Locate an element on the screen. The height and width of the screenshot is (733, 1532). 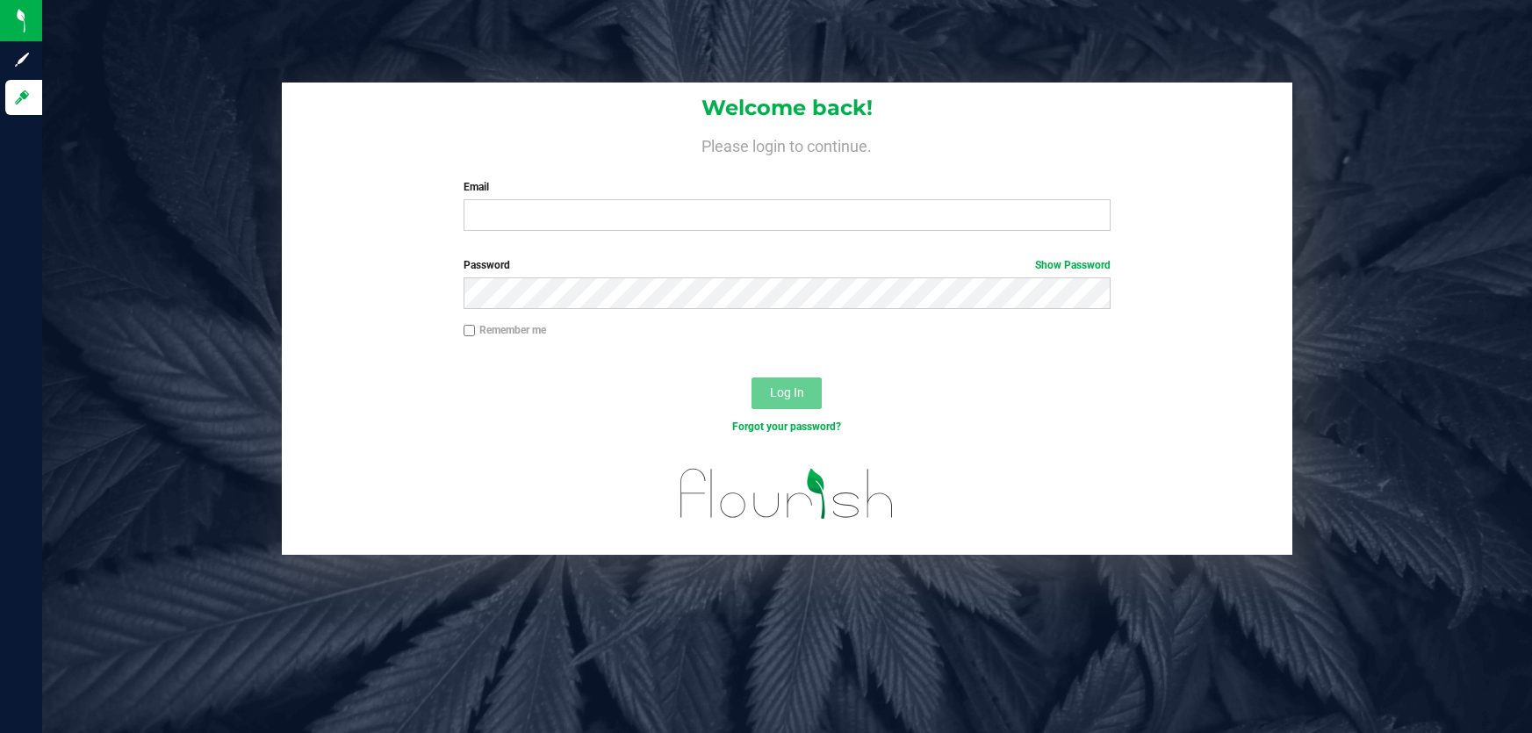
button: Log In is located at coordinates (787, 393).